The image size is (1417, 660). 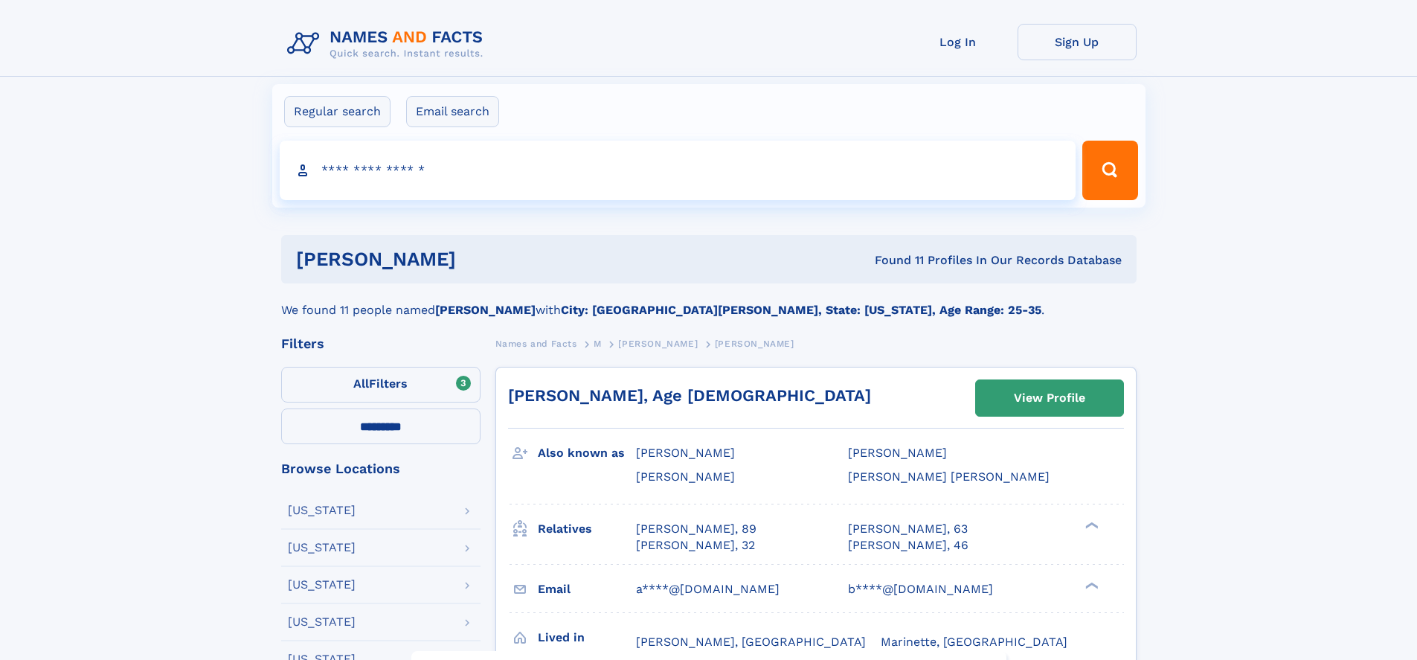 What do you see at coordinates (587, 529) in the screenshot?
I see `h3: Relatives` at bounding box center [587, 529].